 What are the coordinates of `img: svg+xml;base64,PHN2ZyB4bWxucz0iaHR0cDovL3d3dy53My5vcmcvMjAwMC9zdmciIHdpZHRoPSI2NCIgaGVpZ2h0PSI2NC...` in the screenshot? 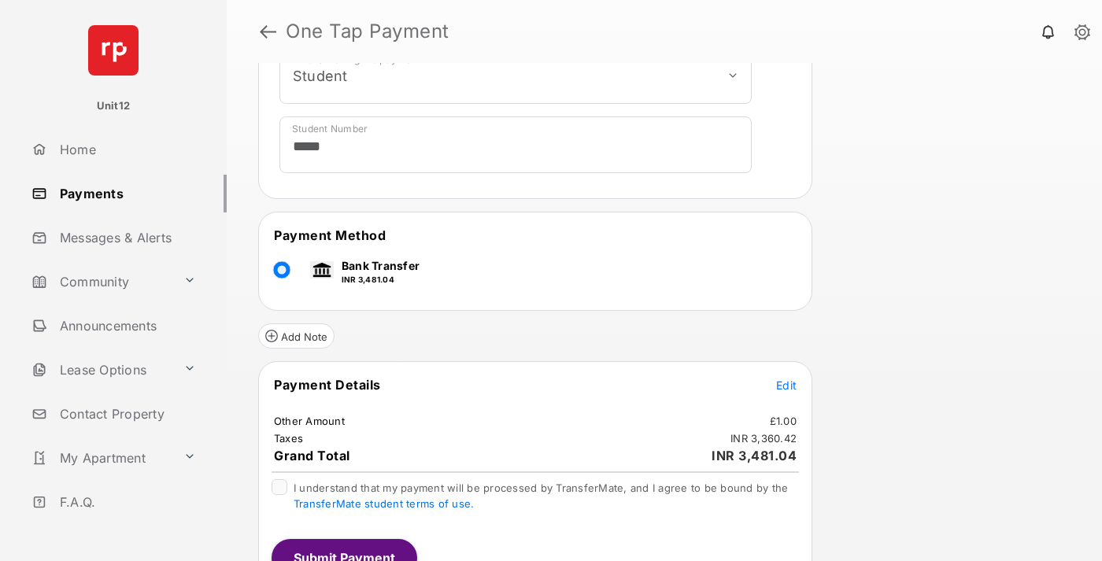 It's located at (113, 50).